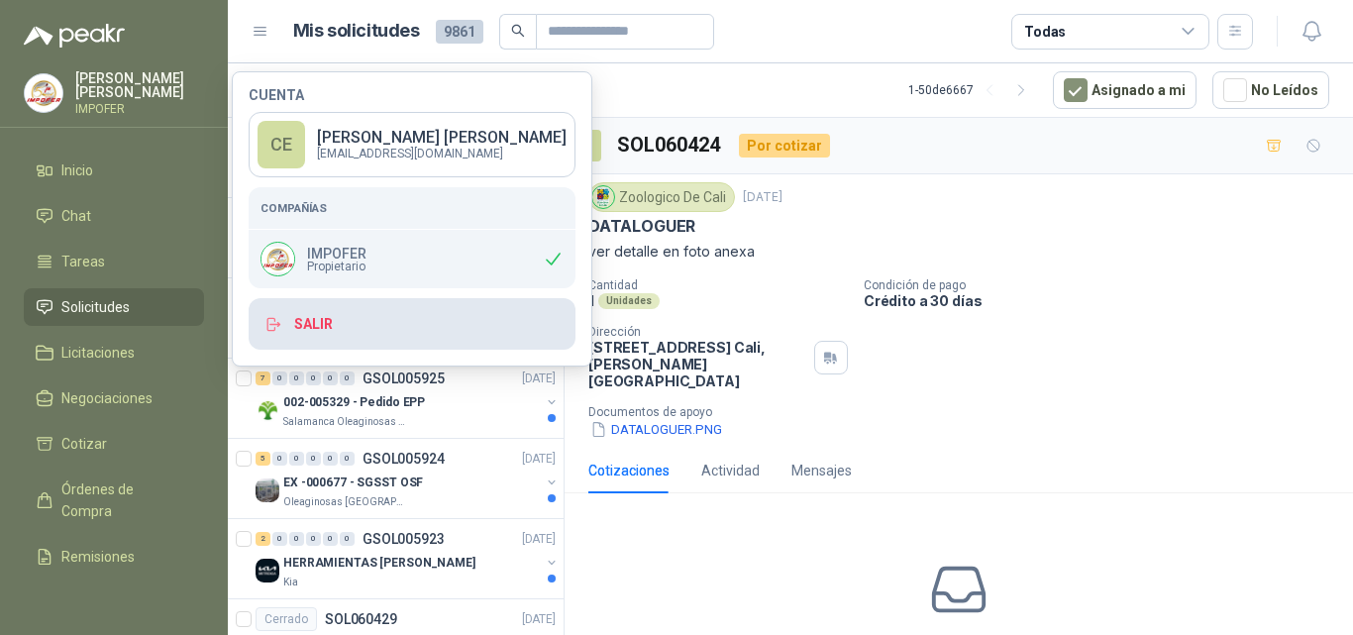 This screenshot has width=1353, height=635. I want to click on span: Remisiones, so click(98, 557).